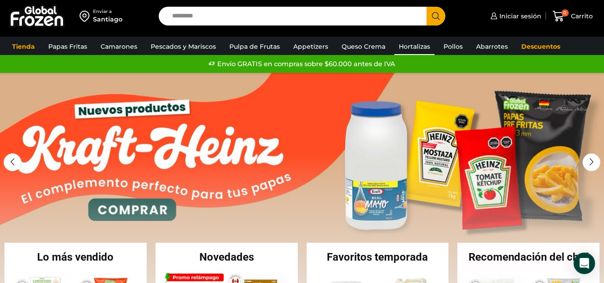 The image size is (604, 283). I want to click on a: Papas Fritas, so click(68, 47).